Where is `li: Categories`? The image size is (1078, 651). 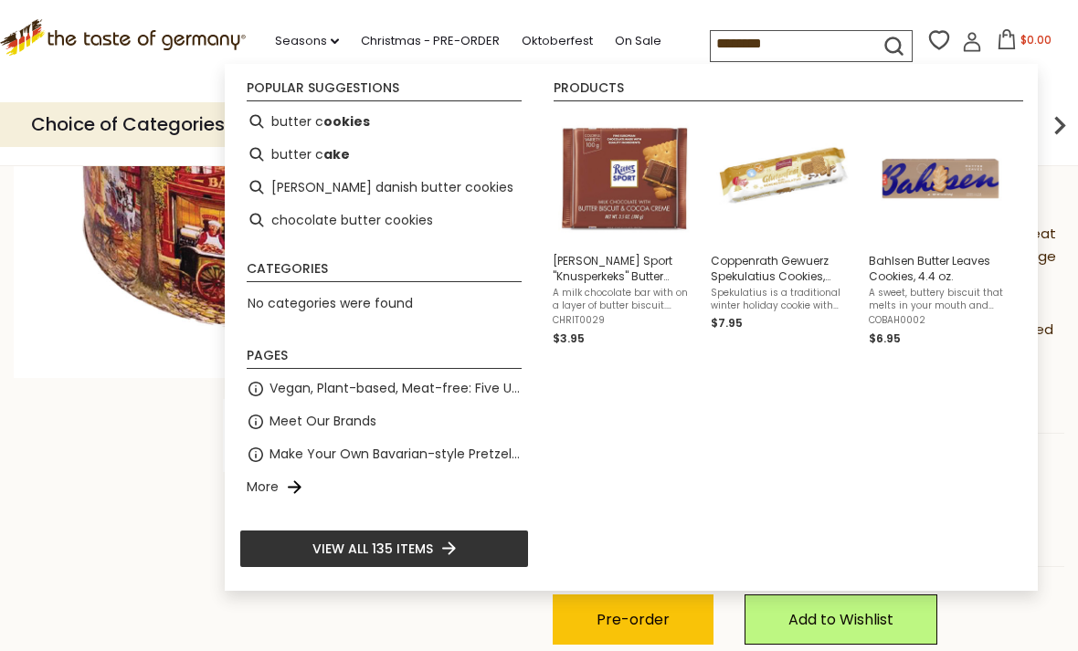
li: Categories is located at coordinates (384, 272).